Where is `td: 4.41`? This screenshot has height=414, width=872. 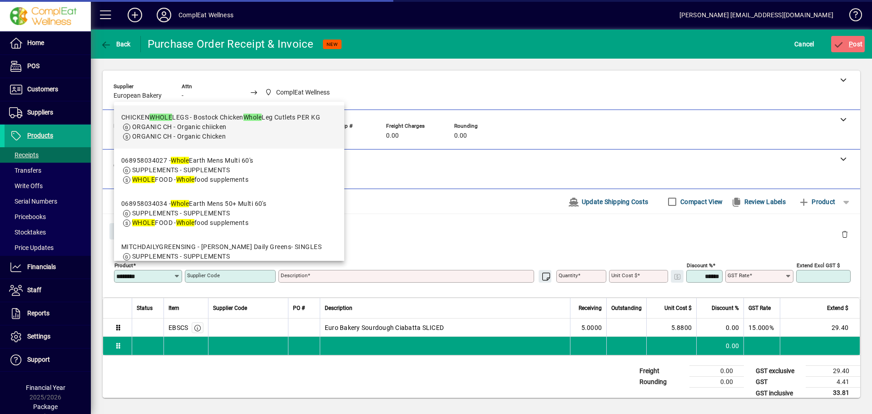
td: 4.41 is located at coordinates (833, 382).